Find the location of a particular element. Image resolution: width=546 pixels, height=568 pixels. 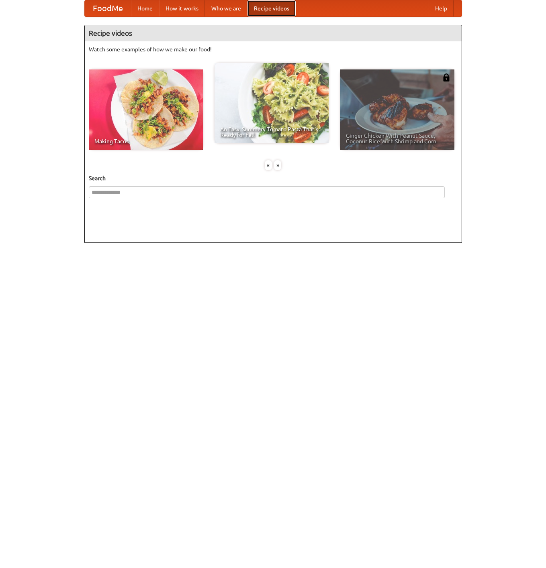

h4: Recipe videos is located at coordinates (273, 33).